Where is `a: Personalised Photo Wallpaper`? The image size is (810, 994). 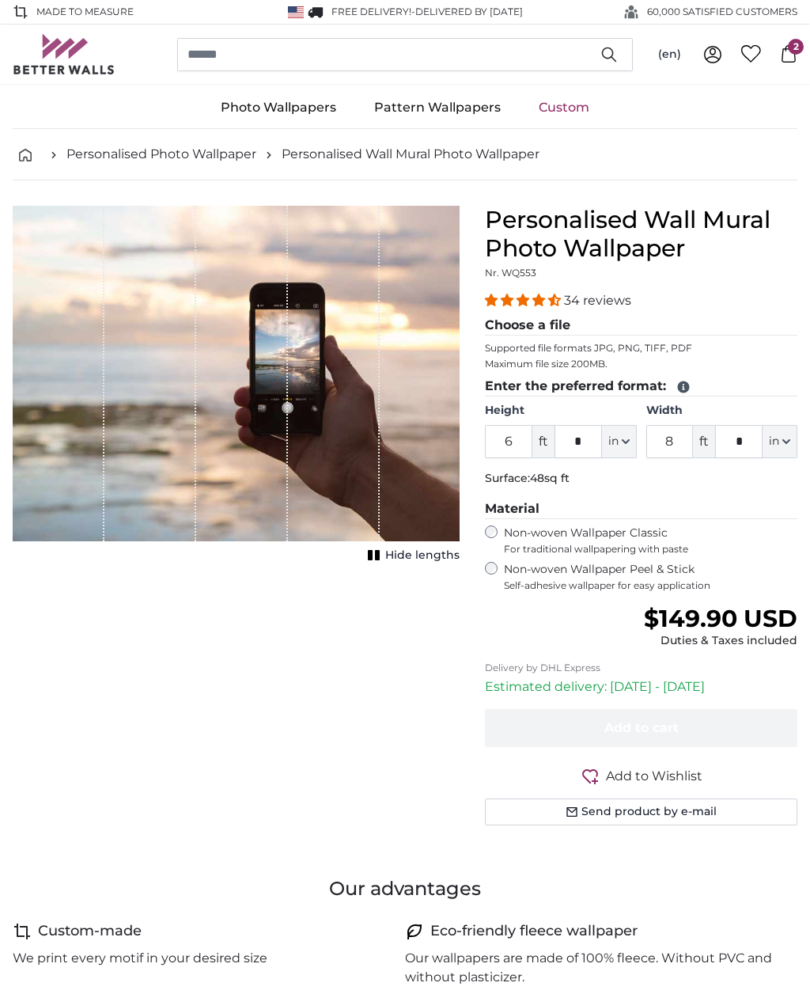 a: Personalised Photo Wallpaper is located at coordinates (161, 154).